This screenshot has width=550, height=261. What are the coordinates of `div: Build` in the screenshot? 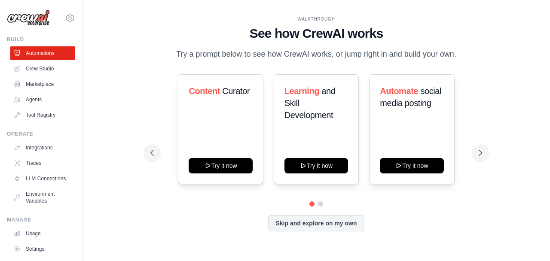 It's located at (41, 40).